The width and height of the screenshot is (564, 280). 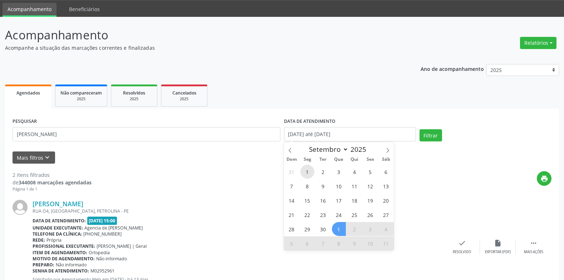 What do you see at coordinates (39, 240) in the screenshot?
I see `b: Rede:` at bounding box center [39, 240].